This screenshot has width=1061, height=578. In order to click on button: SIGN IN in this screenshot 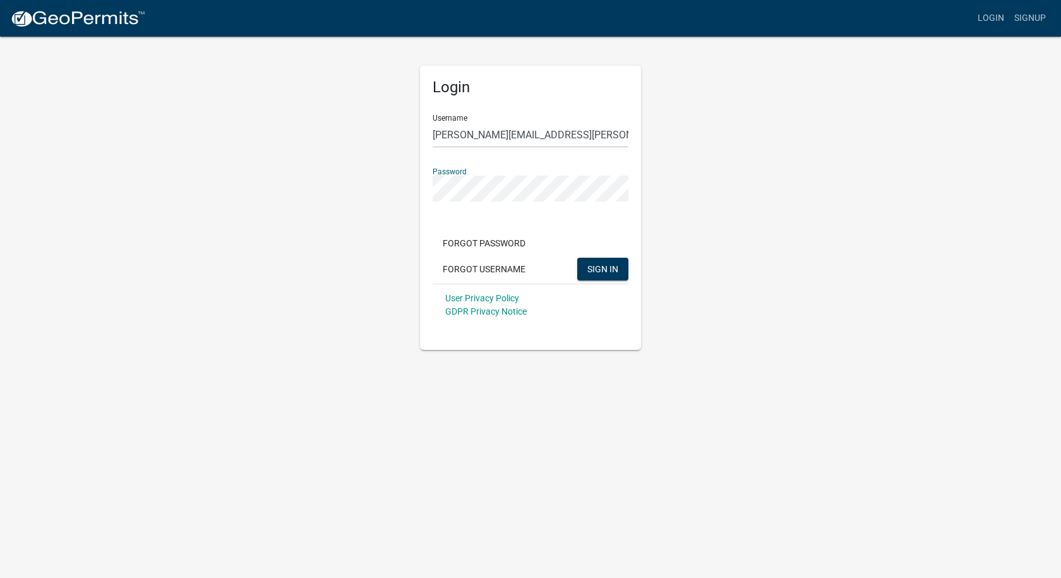, I will do `click(602, 269)`.